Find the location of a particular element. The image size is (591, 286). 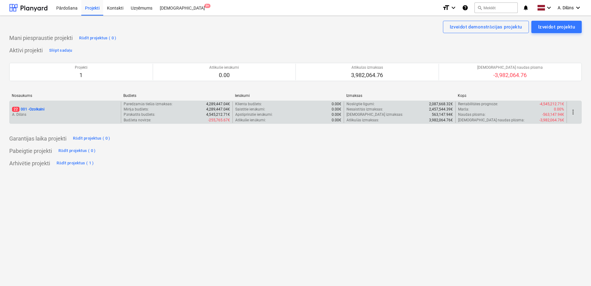

p: Garantijas laika projekti is located at coordinates (38, 139).